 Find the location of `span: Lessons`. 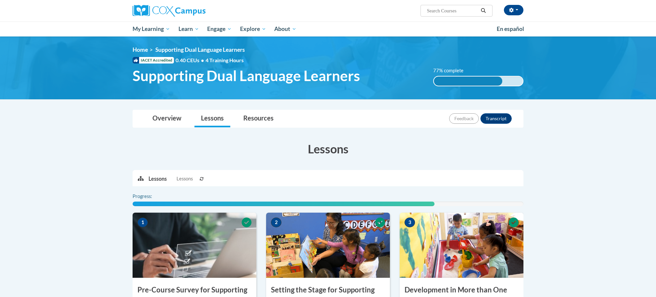

span: Lessons is located at coordinates (185, 179).